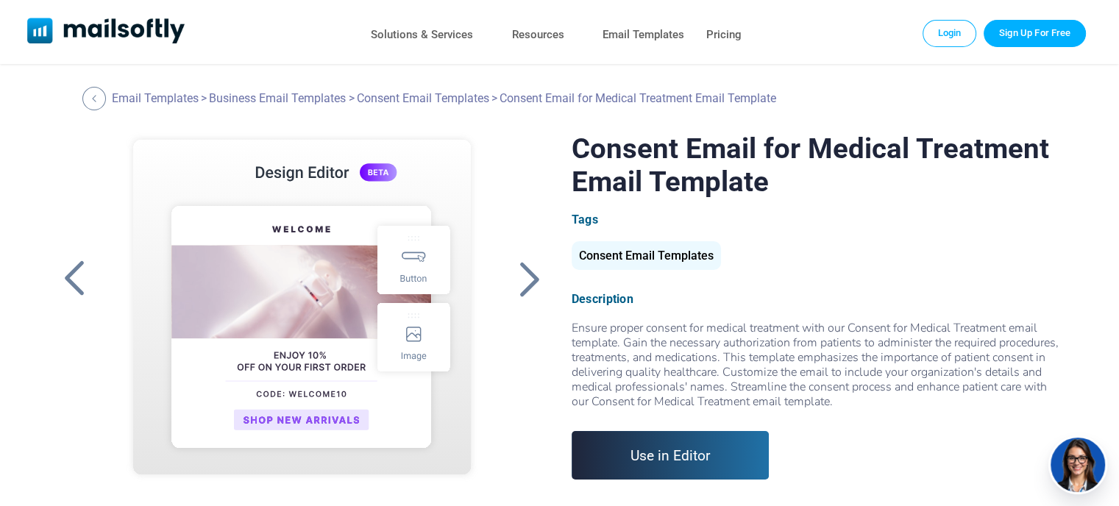  What do you see at coordinates (421, 35) in the screenshot?
I see `a: Solutions & Services` at bounding box center [421, 35].